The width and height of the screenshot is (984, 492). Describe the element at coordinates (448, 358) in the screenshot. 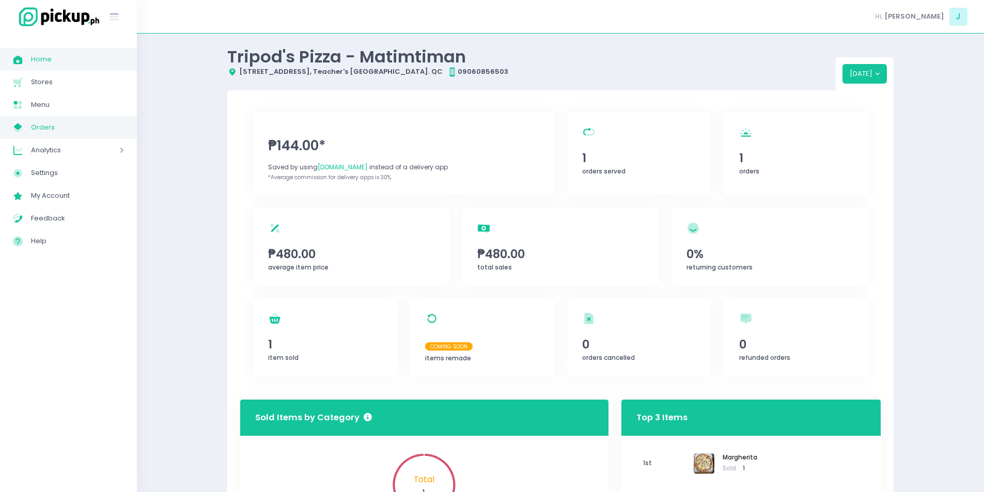

I see `span: items remade` at that location.